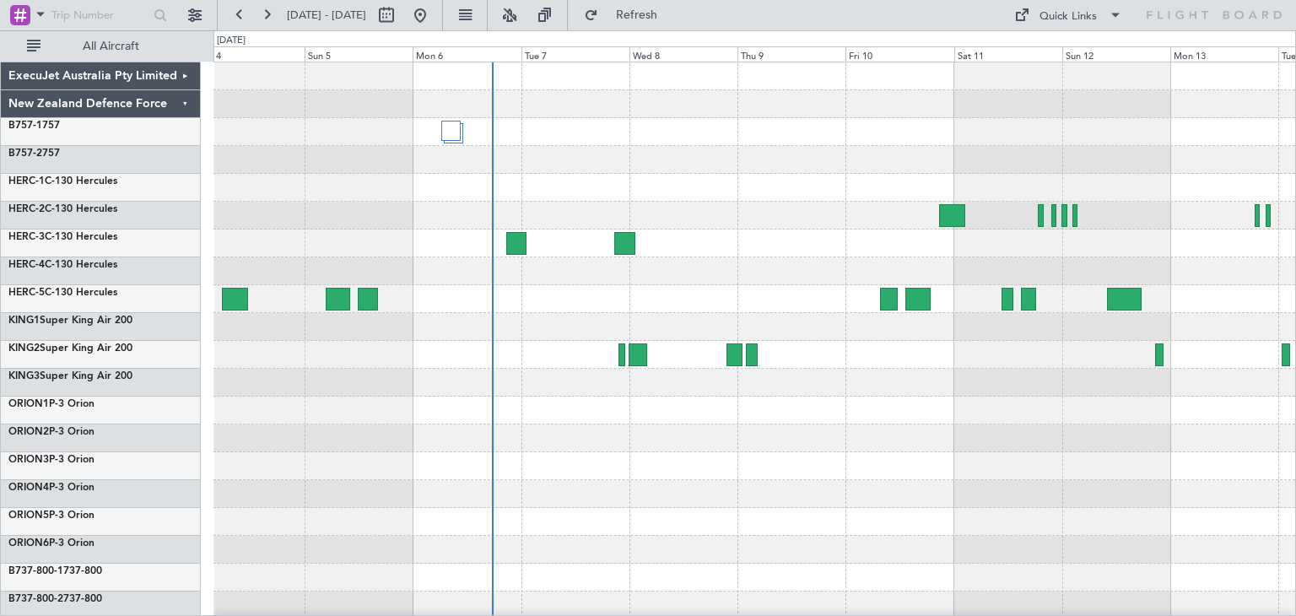 Image resolution: width=1296 pixels, height=616 pixels. I want to click on span: ORION6, so click(29, 544).